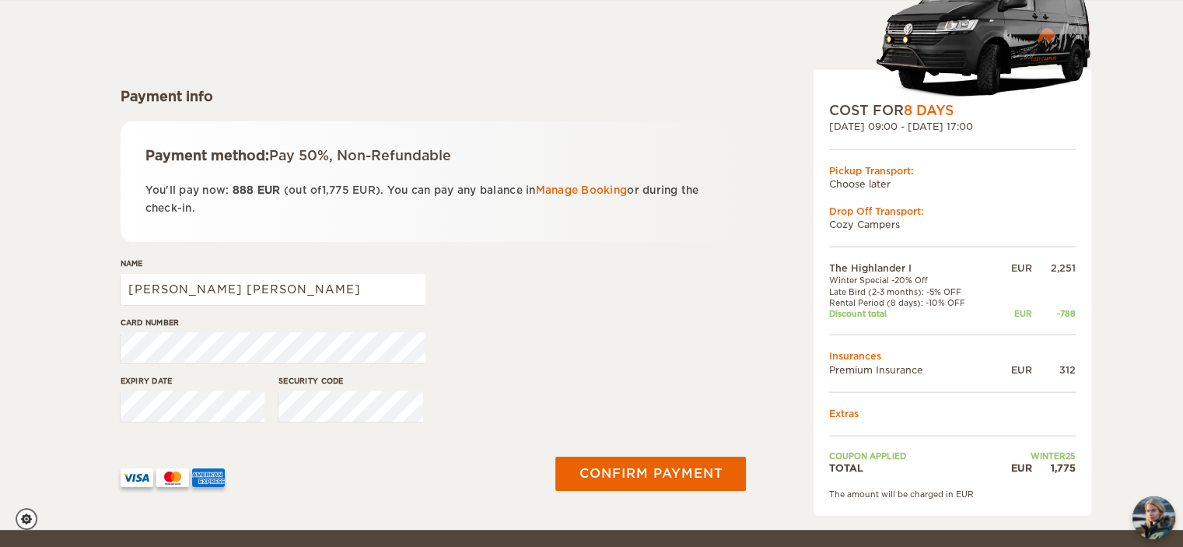  What do you see at coordinates (173, 477) in the screenshot?
I see `img: mastercard` at bounding box center [173, 477].